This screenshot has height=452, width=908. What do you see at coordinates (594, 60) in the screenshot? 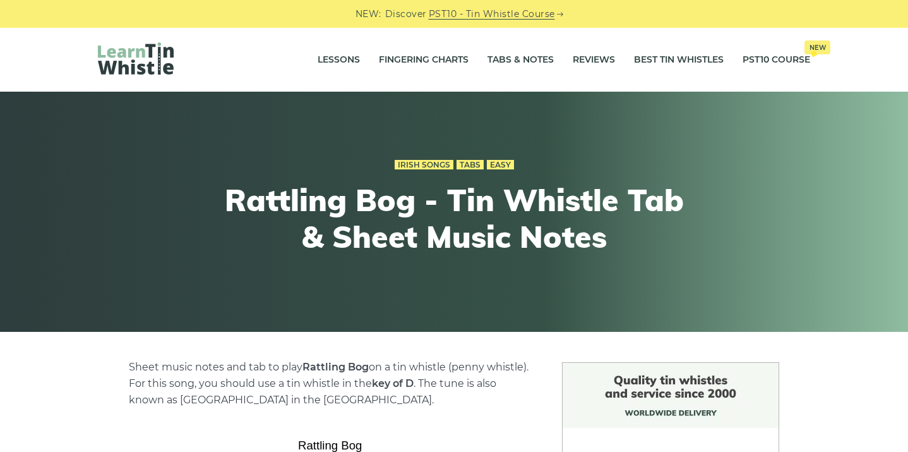
I see `a: Reviews` at bounding box center [594, 60].